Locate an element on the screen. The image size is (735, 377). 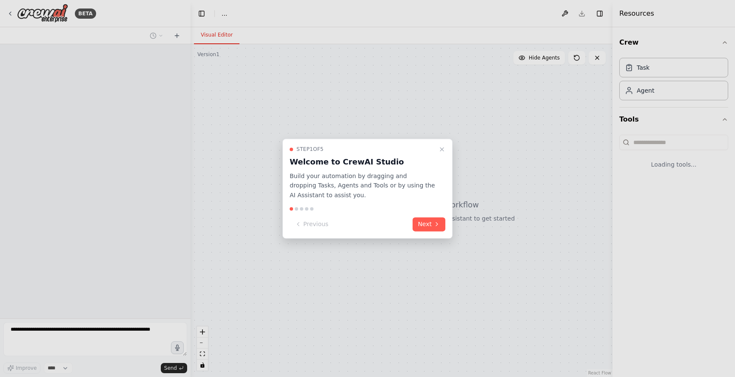
h3: Welcome to CrewAI Studio is located at coordinates (362, 162).